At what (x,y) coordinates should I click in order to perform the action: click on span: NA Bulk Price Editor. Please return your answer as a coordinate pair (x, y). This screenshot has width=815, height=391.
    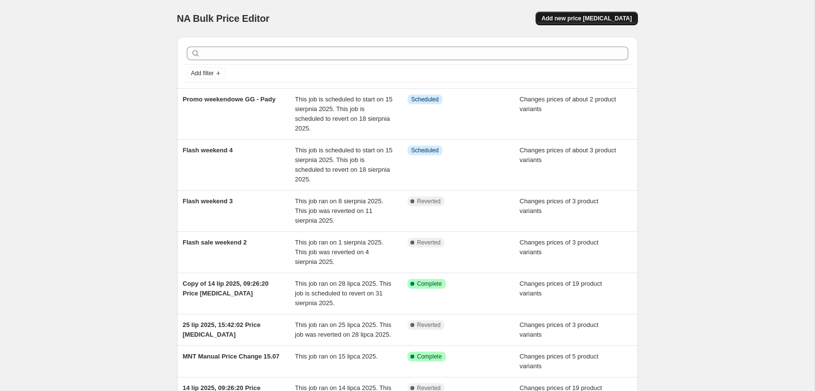
    Looking at the image, I should click on (223, 18).